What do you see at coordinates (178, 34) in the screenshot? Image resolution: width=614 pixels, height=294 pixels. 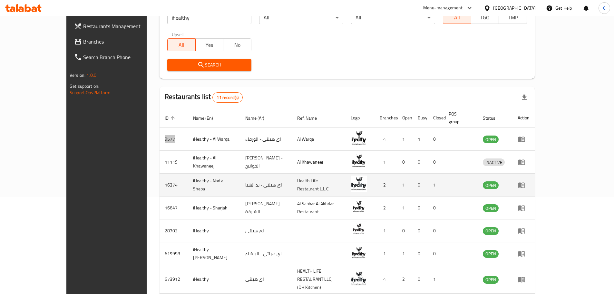 I see `label: Upsell` at bounding box center [178, 34].